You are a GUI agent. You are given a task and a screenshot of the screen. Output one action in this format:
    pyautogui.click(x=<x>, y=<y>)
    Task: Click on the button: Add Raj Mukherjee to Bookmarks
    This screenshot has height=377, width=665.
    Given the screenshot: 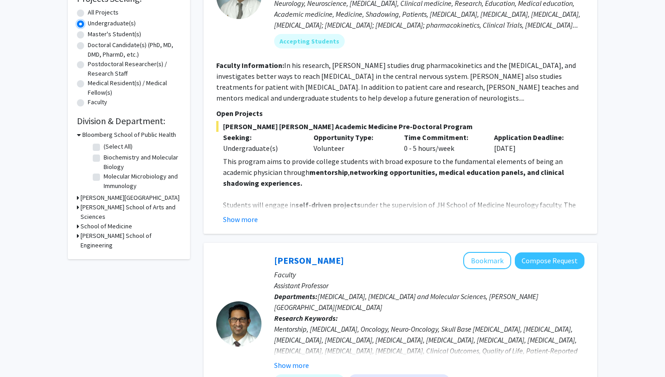 What is the action you would take?
    pyautogui.click(x=487, y=260)
    